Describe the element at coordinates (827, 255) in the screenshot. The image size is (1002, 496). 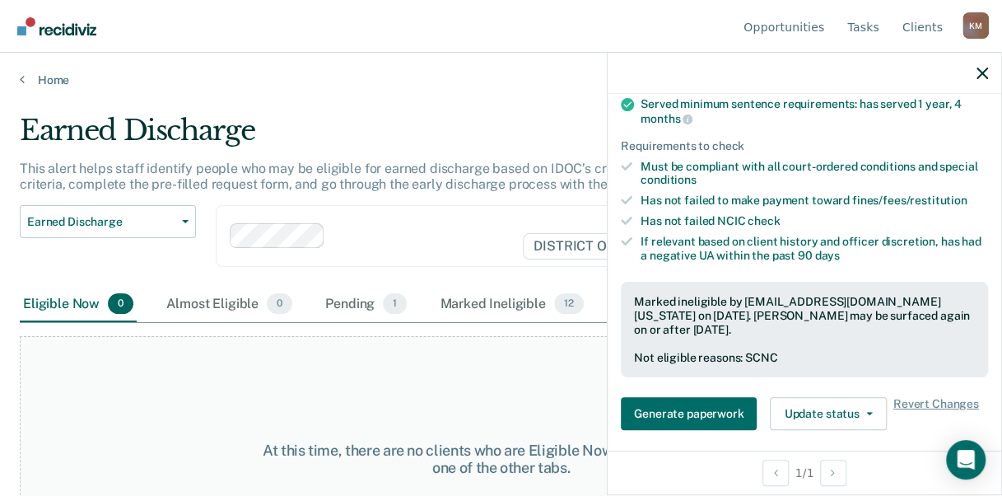
I see `span: days` at that location.